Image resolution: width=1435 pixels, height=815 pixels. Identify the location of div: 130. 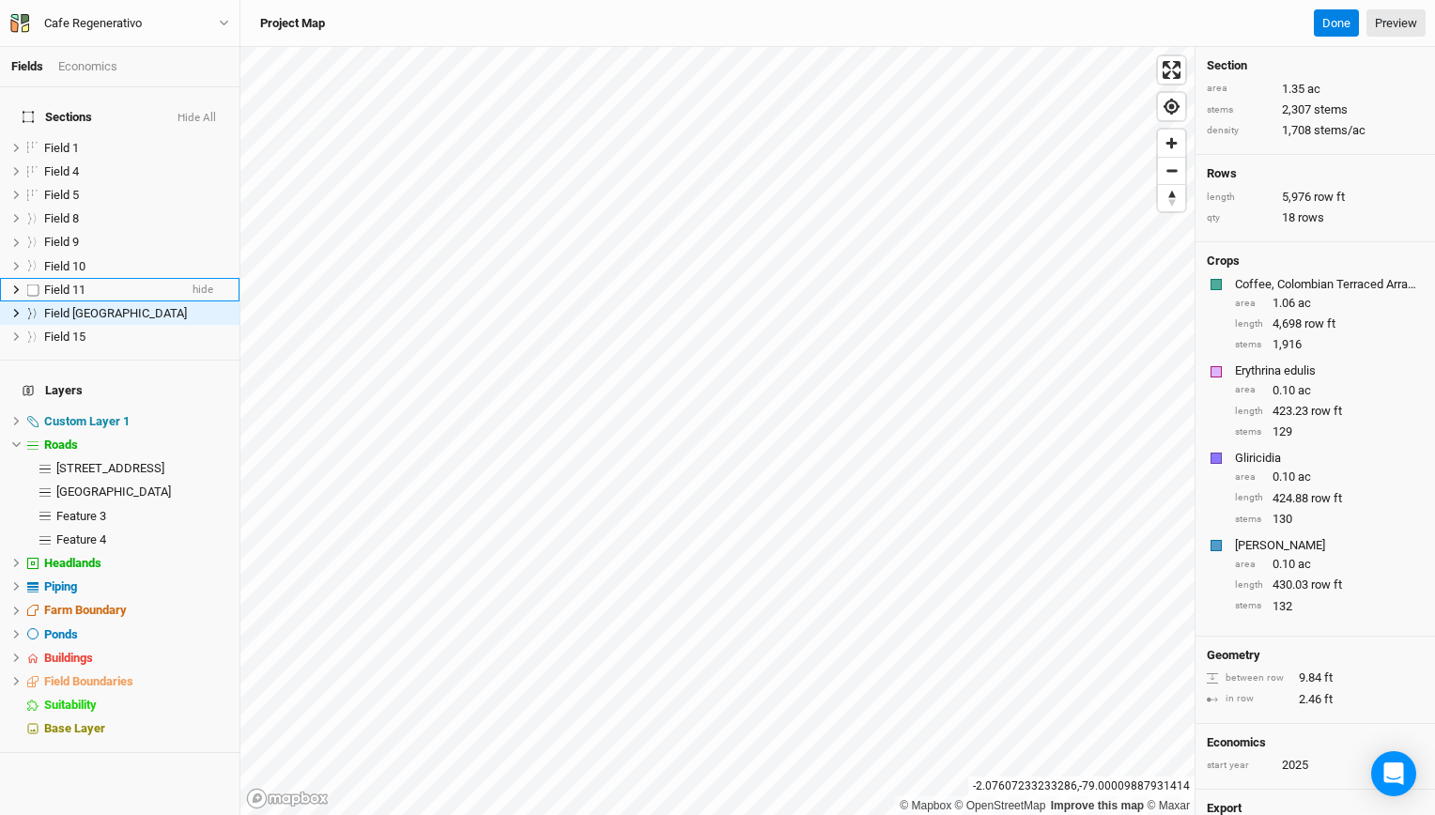
(1329, 519).